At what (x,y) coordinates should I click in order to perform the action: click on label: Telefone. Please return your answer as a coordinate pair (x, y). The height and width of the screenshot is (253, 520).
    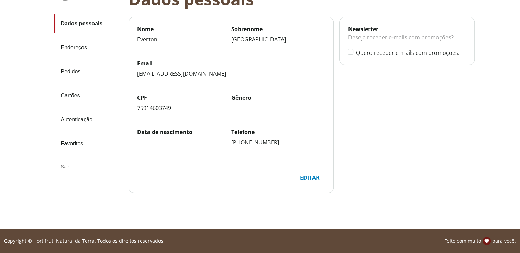
    Looking at the image, I should click on (278, 132).